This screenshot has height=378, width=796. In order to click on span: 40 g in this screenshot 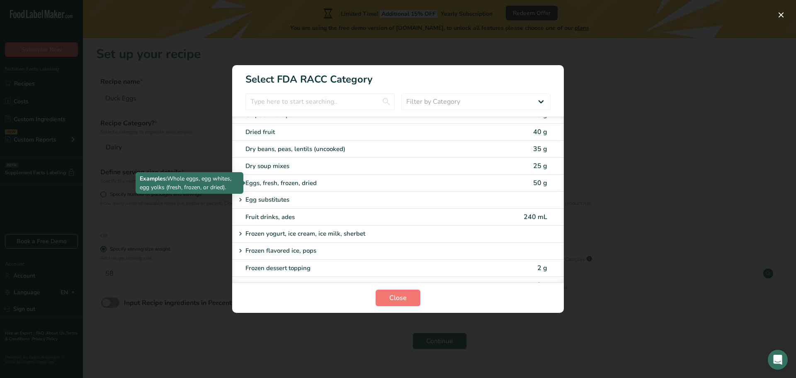, I will do `click(540, 132)`.